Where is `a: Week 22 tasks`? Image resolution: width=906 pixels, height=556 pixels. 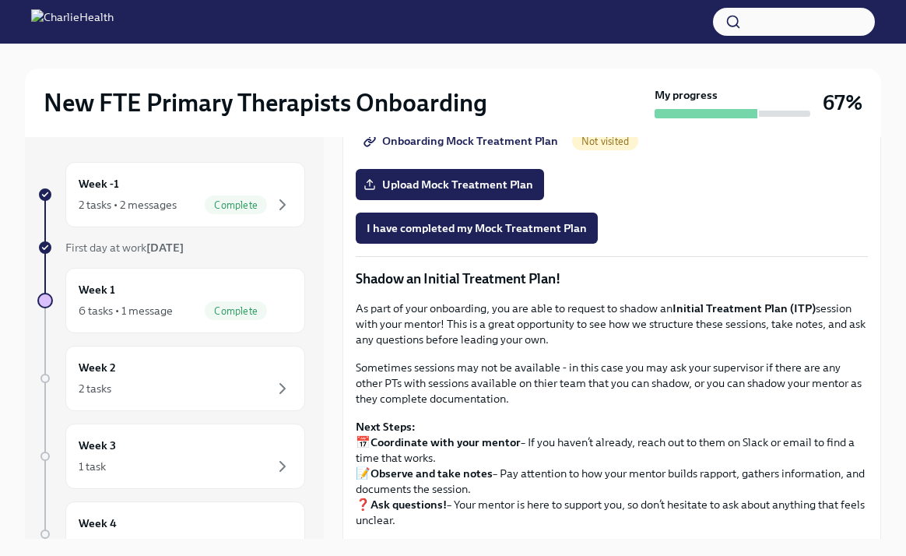
a: Week 22 tasks is located at coordinates (171, 378).